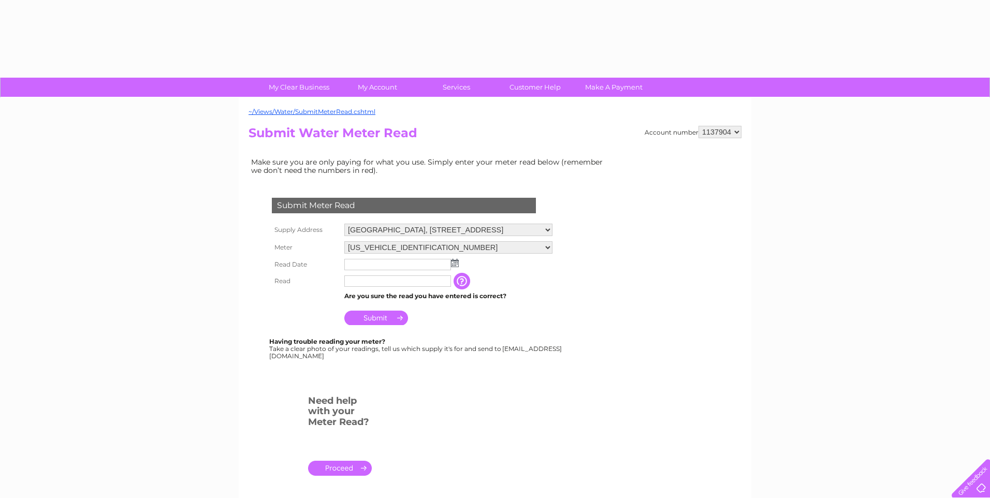 The height and width of the screenshot is (498, 990). I want to click on td: Make sure you are only paying for what you use. Simply enter your meter read below (remember we d..., so click(430, 166).